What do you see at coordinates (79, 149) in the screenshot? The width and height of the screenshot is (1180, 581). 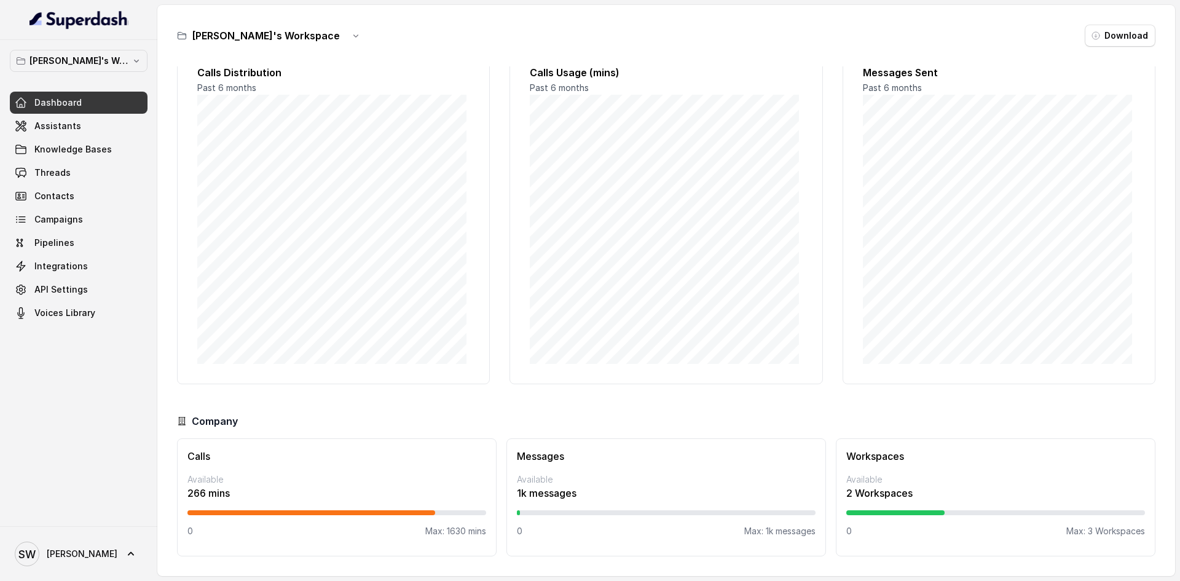 I see `a: Knowledge Bases` at bounding box center [79, 149].